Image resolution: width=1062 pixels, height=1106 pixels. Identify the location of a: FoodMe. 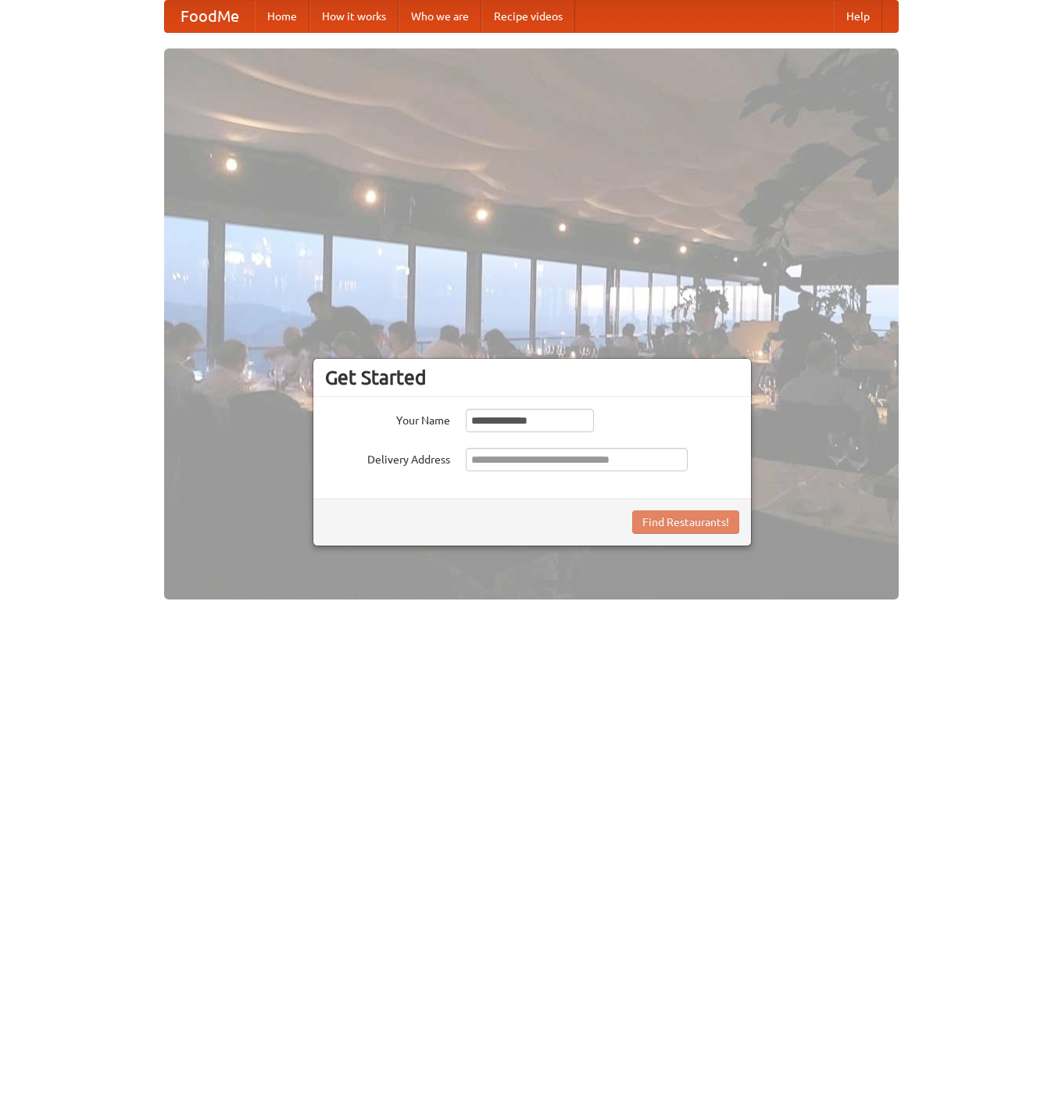
(210, 16).